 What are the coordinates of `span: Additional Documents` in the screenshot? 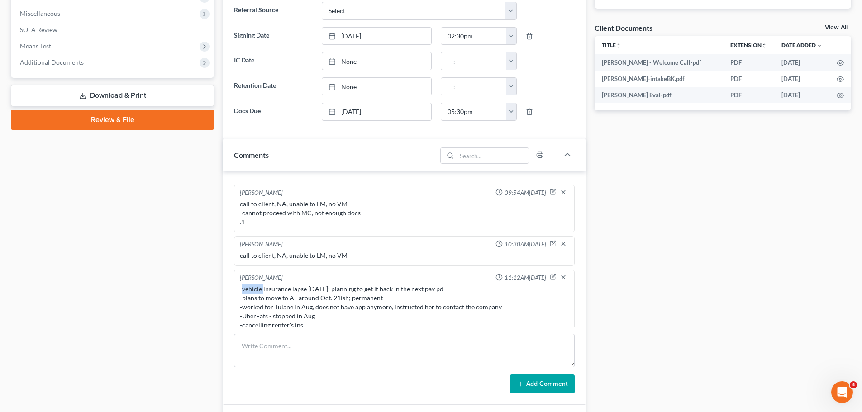 It's located at (52, 62).